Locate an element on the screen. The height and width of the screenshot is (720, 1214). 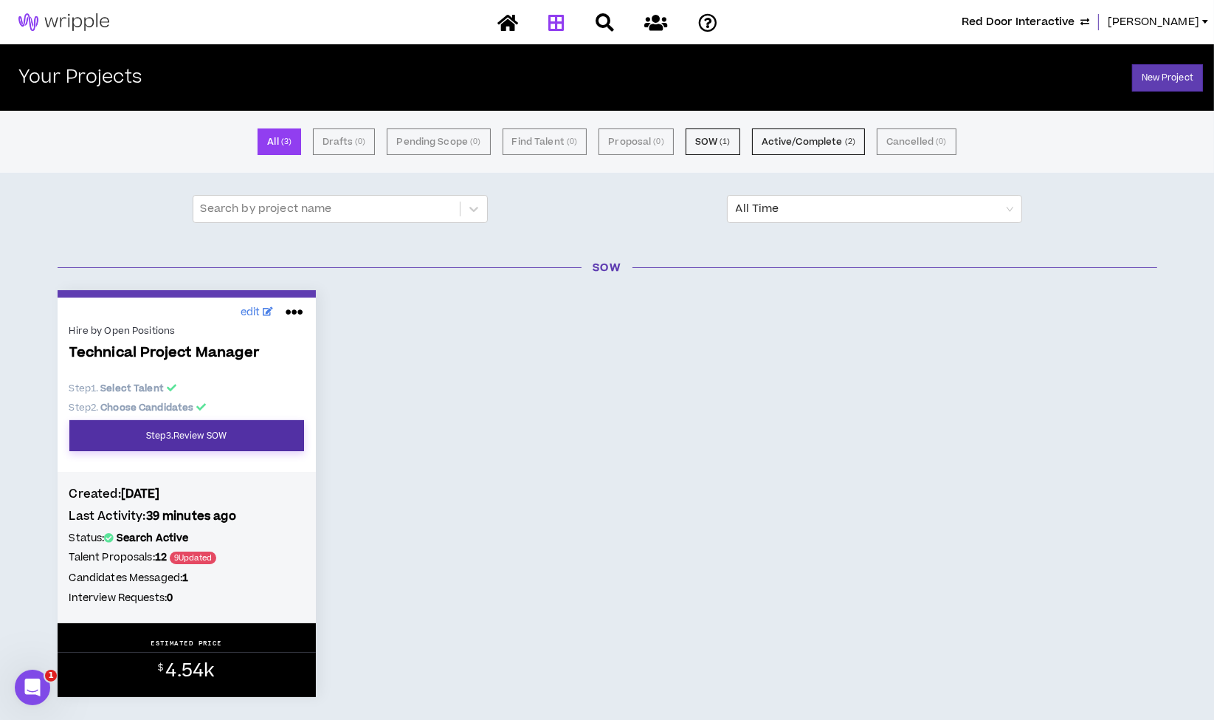
button: Active/Complete (2) is located at coordinates (808, 142).